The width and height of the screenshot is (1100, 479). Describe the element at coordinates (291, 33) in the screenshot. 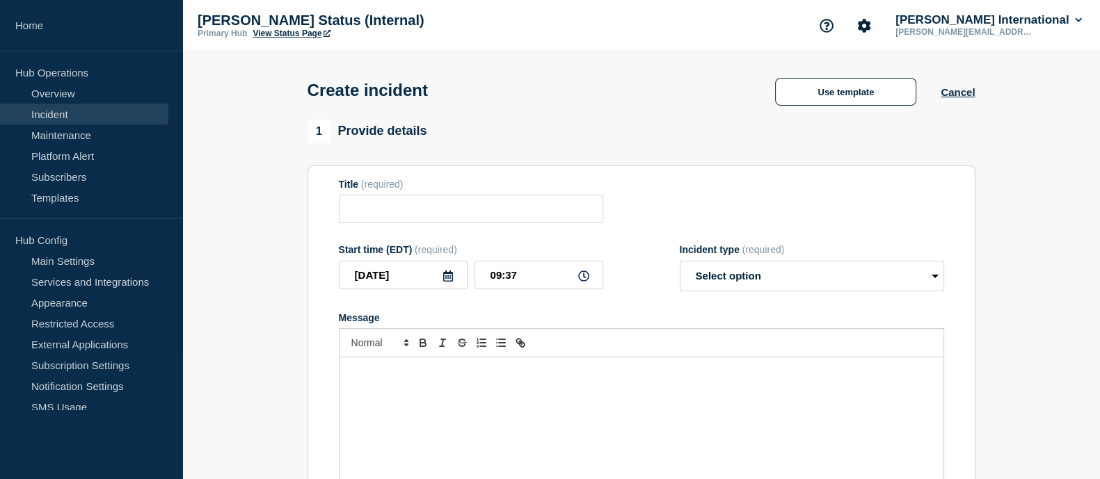

I see `a: View Status Page` at that location.